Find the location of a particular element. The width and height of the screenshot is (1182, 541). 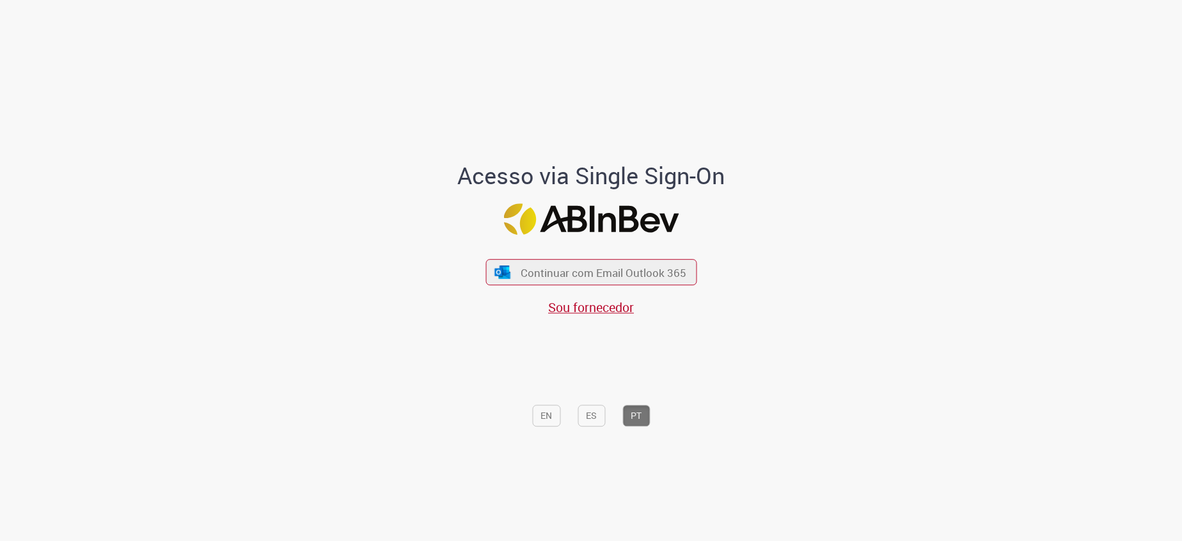

h1: Acesso via Single Sign-On is located at coordinates (591, 176).